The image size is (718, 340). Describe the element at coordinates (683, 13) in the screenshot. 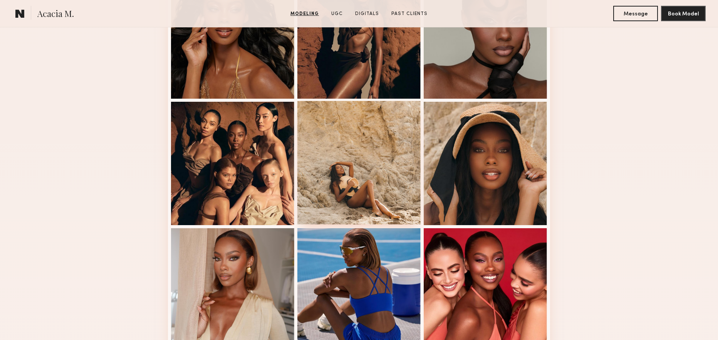

I see `button: Book Model` at that location.